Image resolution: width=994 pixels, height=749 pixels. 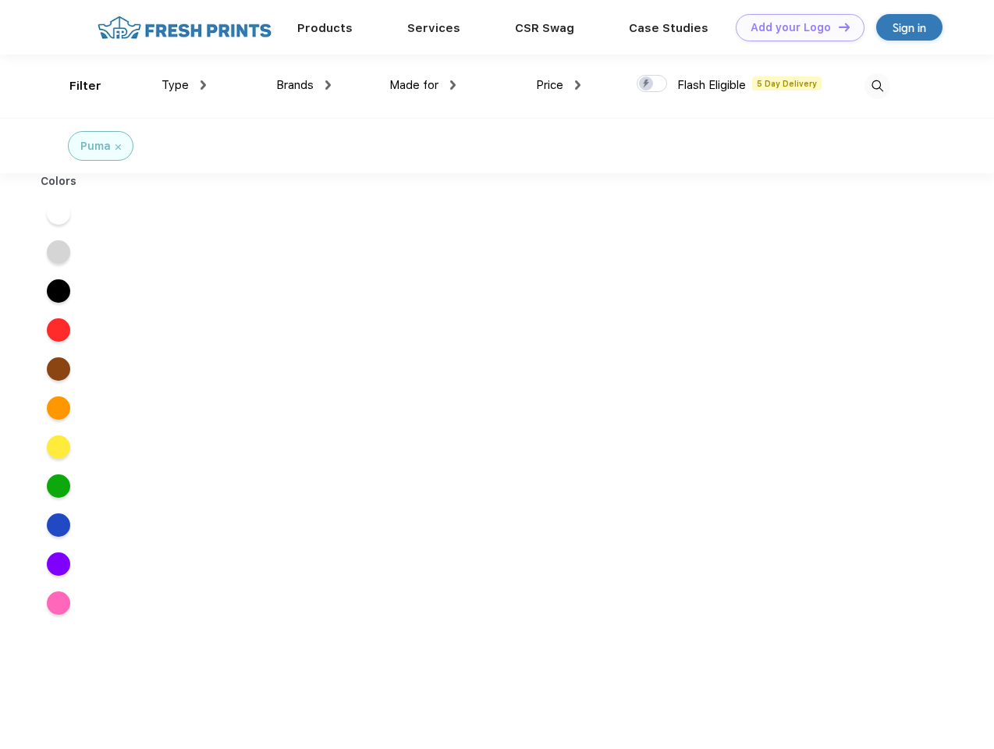 I want to click on span: Brands, so click(x=295, y=85).